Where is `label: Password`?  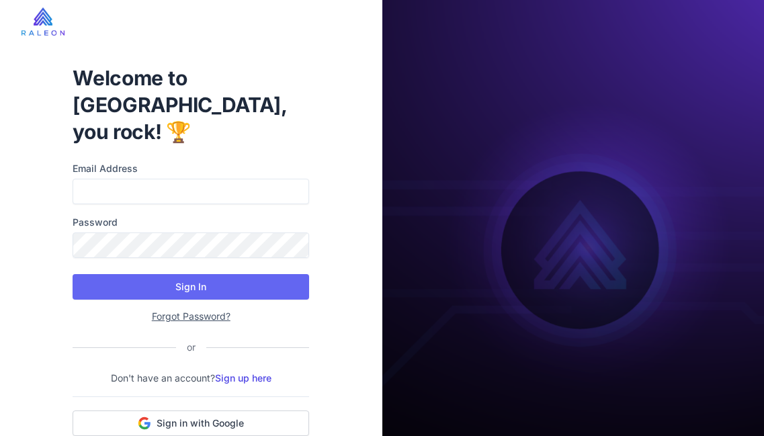
label: Password is located at coordinates (191, 222).